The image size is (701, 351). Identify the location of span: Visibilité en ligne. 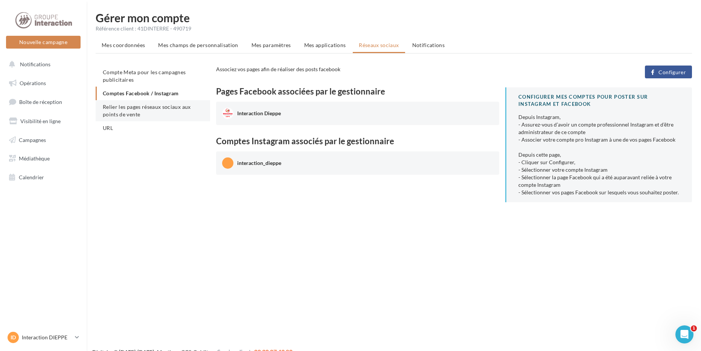
(40, 121).